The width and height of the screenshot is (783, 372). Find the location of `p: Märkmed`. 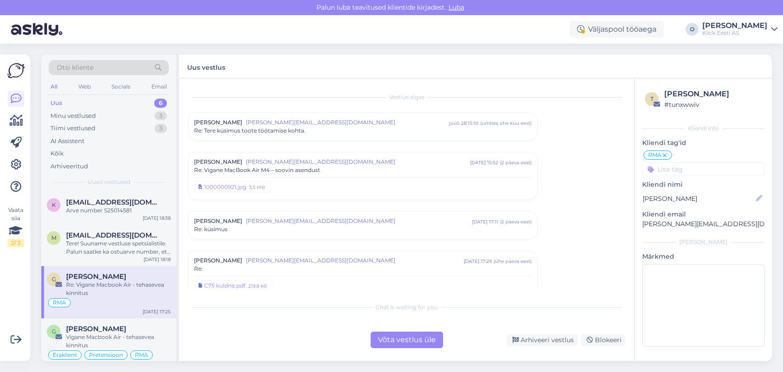

p: Märkmed is located at coordinates (704, 257).